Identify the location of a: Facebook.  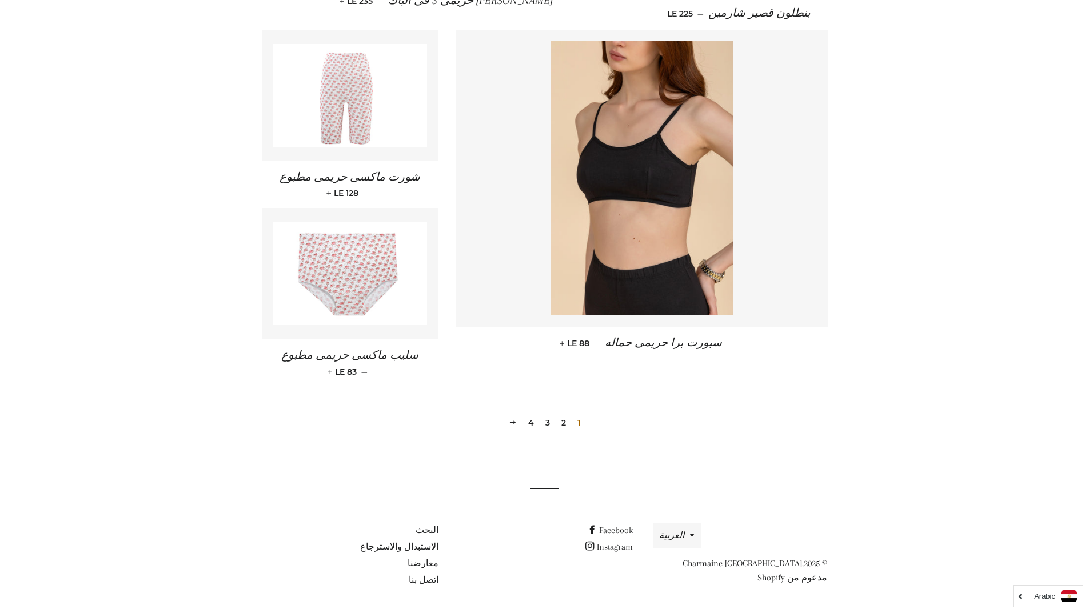
(610, 530).